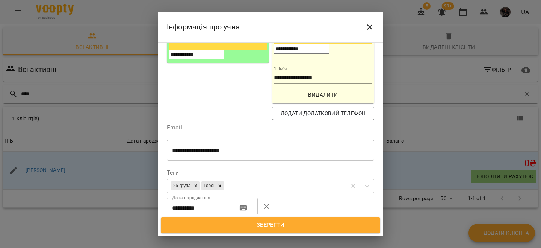 The width and height of the screenshot is (541, 248). Describe the element at coordinates (270, 127) in the screenshot. I see `label: Email` at that location.